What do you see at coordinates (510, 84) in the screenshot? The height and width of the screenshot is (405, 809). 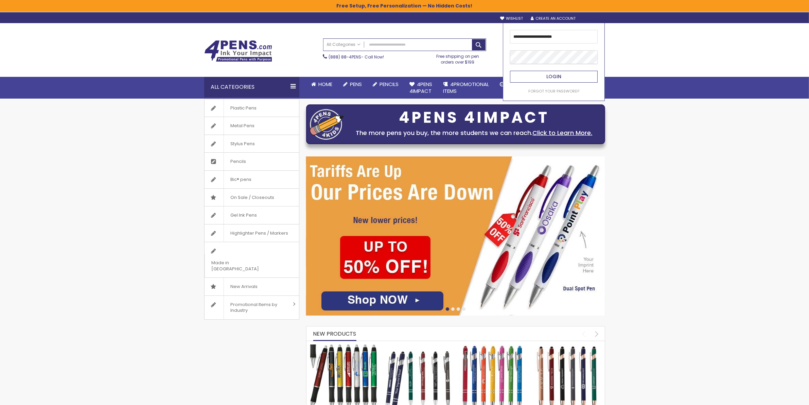 I see `a: Rush` at bounding box center [510, 84].